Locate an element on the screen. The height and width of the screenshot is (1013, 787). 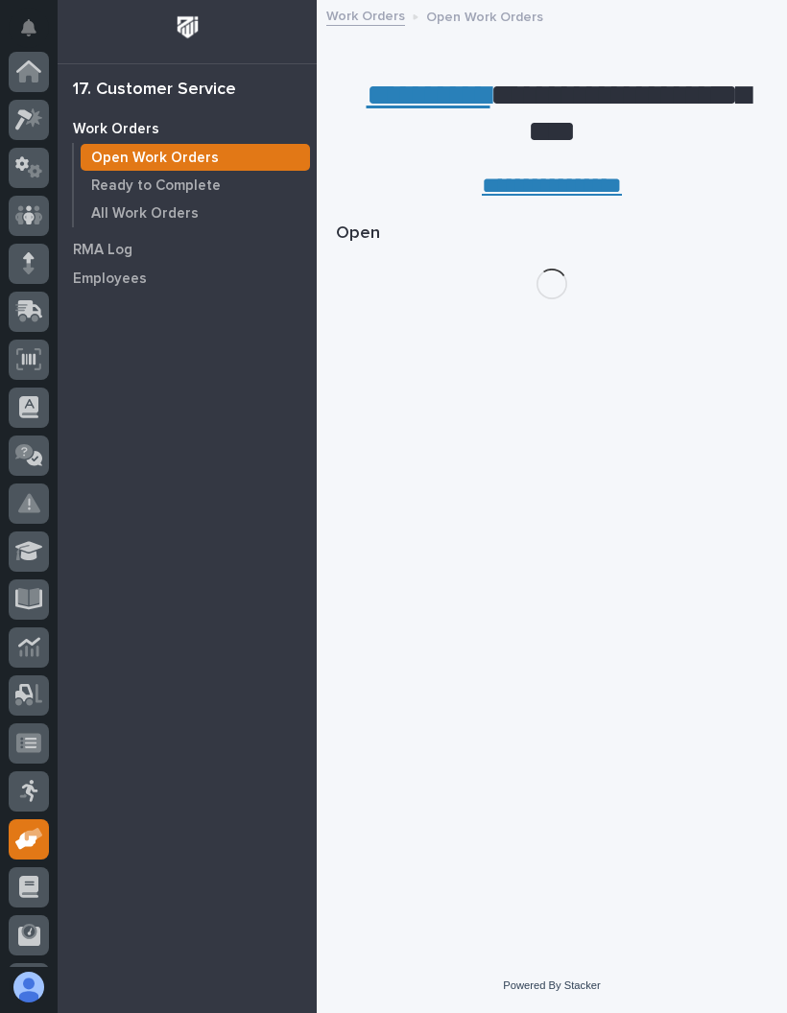
a: Open Work Orders is located at coordinates (195, 157).